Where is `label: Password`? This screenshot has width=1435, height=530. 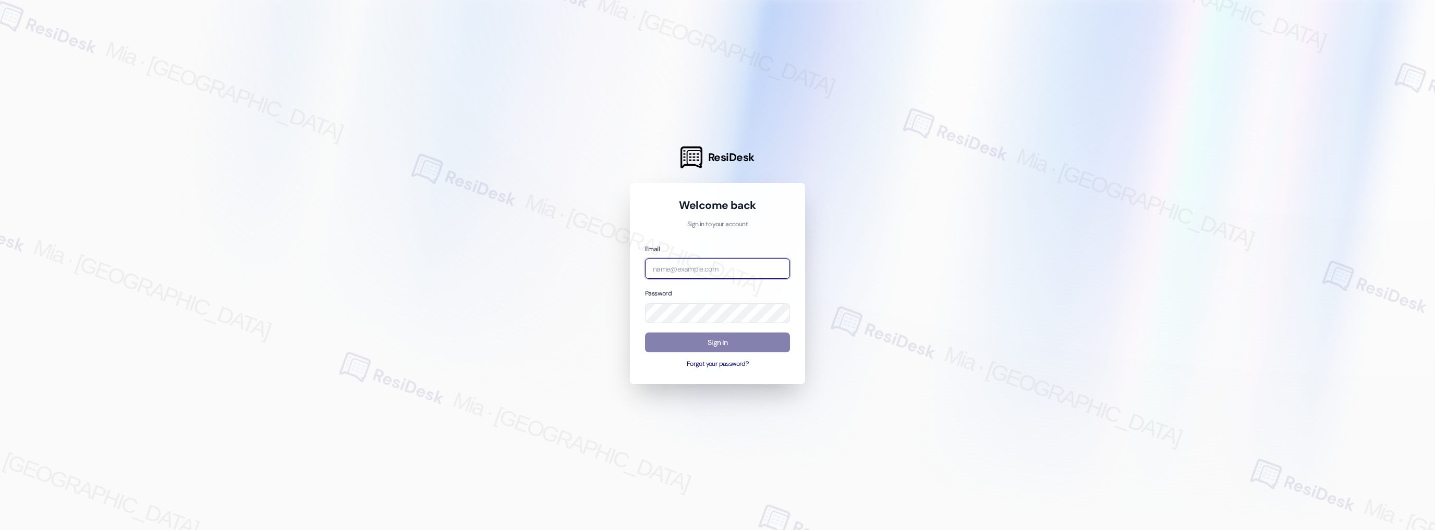
label: Password is located at coordinates (658, 294).